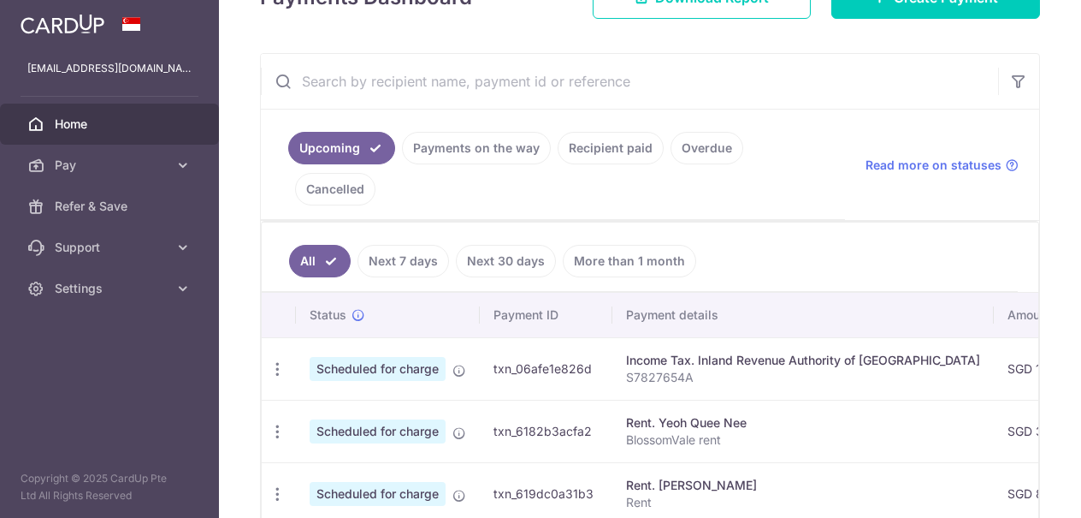 This screenshot has width=1081, height=518. I want to click on a: Payments on the way, so click(477, 148).